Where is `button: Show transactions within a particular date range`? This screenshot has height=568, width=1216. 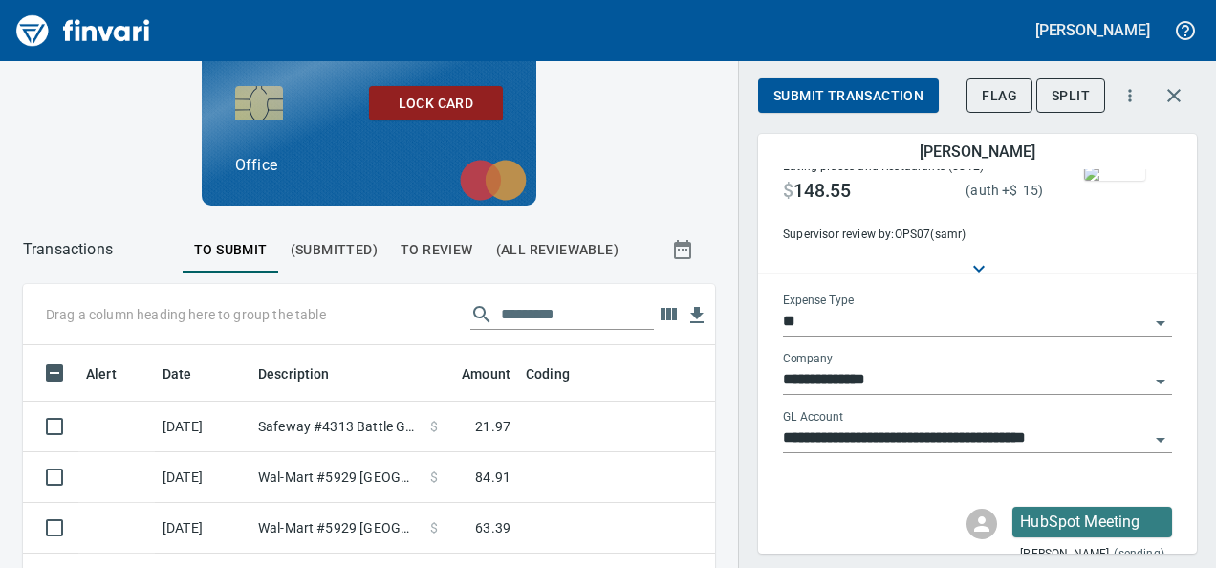
button: Show transactions within a particular date range is located at coordinates (684, 249).